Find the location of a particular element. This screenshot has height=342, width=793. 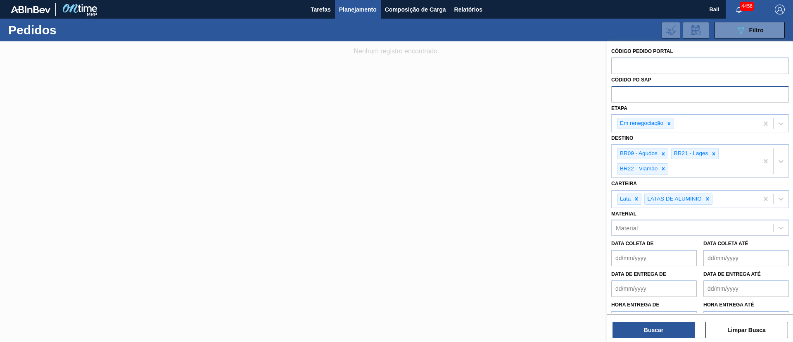

span: Composição de Carga is located at coordinates (416, 9).